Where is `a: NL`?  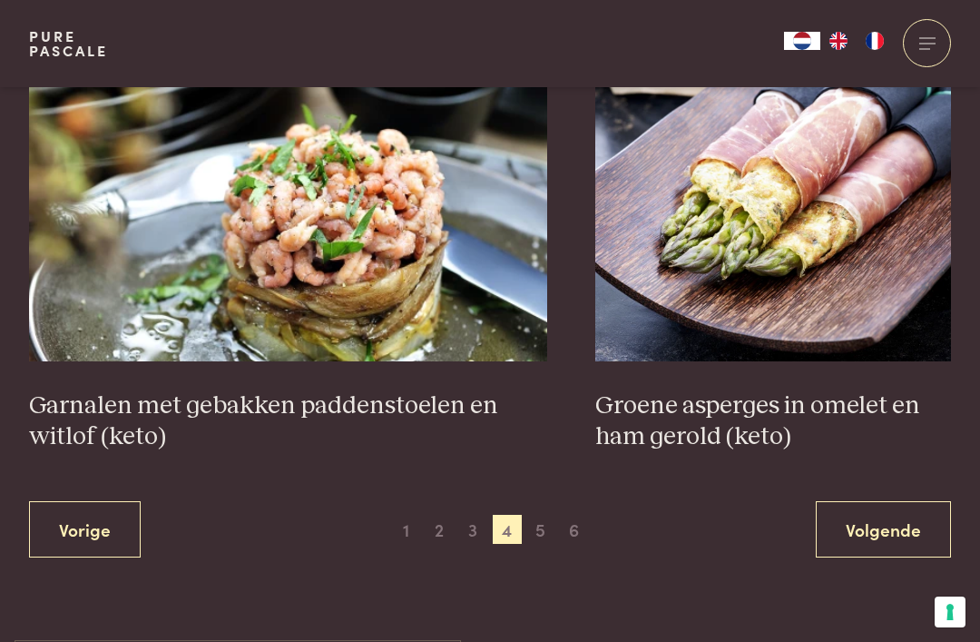 a: NL is located at coordinates (802, 41).